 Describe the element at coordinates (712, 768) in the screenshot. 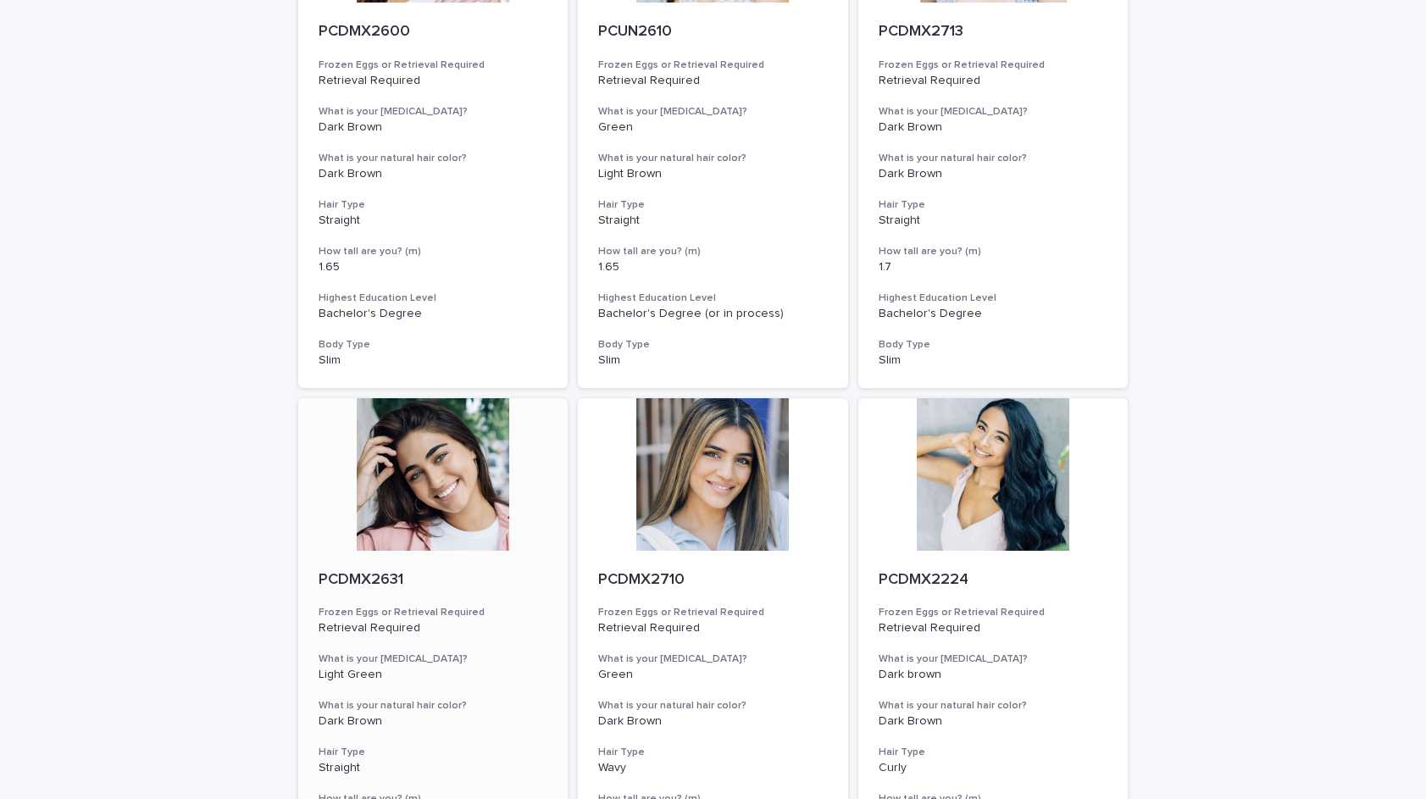

I see `p: Wavy` at that location.